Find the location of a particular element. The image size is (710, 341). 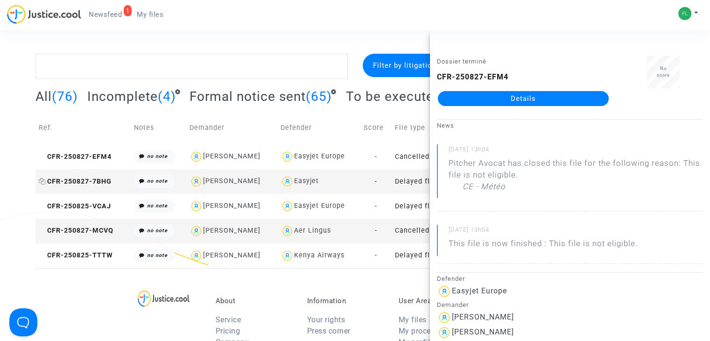

p: User Area is located at coordinates (437, 300).